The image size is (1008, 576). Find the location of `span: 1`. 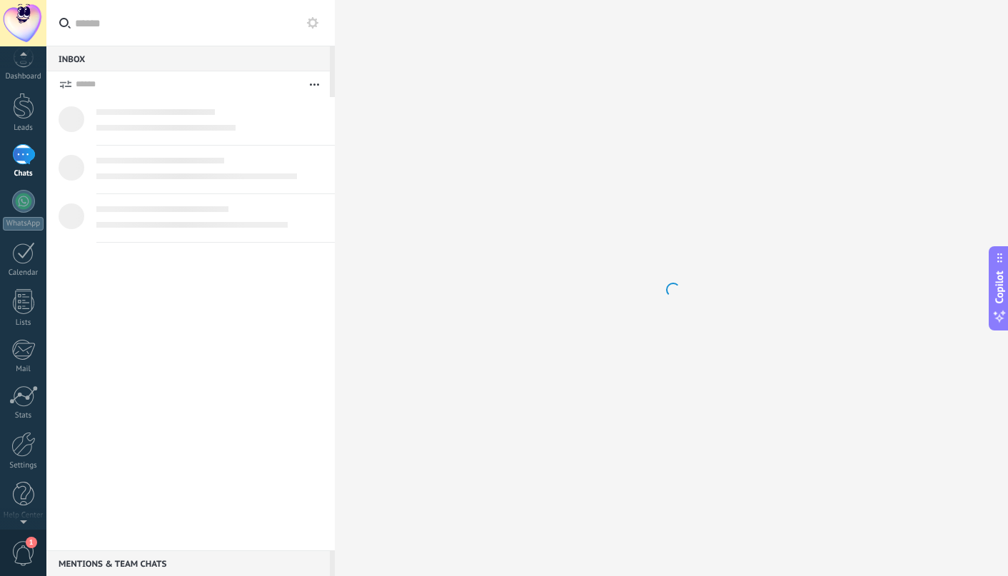

span: 1 is located at coordinates (31, 543).